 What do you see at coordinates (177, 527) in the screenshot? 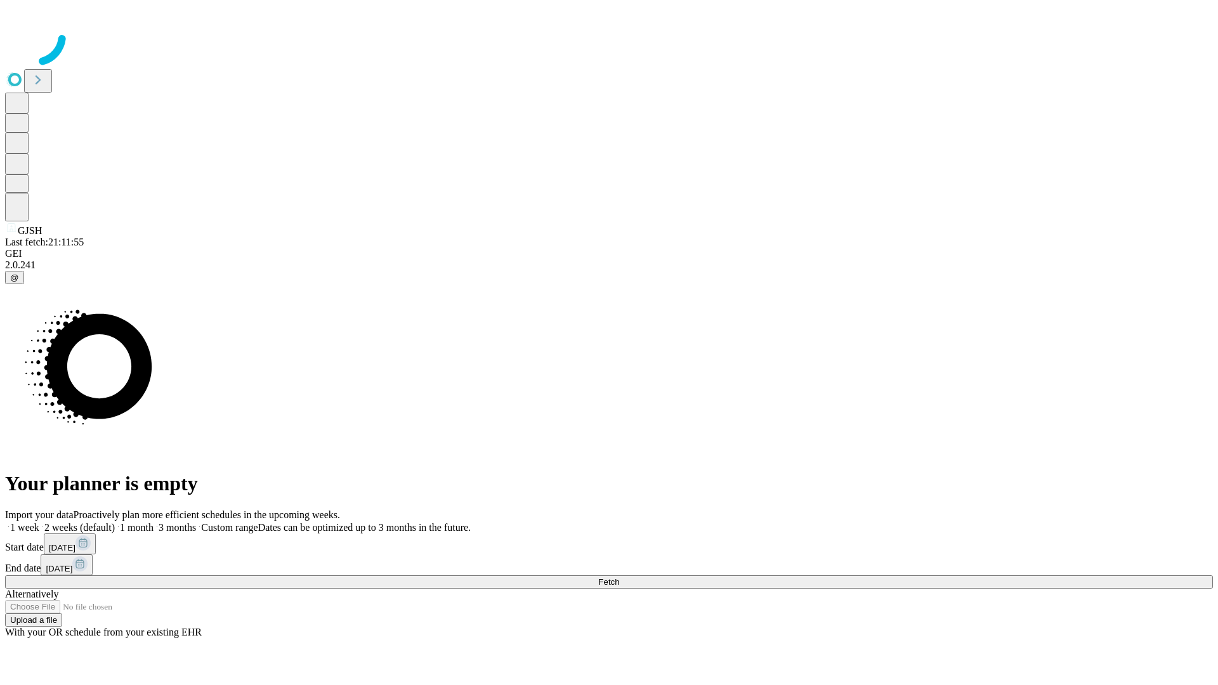
I see `span: 3 months` at bounding box center [177, 527].